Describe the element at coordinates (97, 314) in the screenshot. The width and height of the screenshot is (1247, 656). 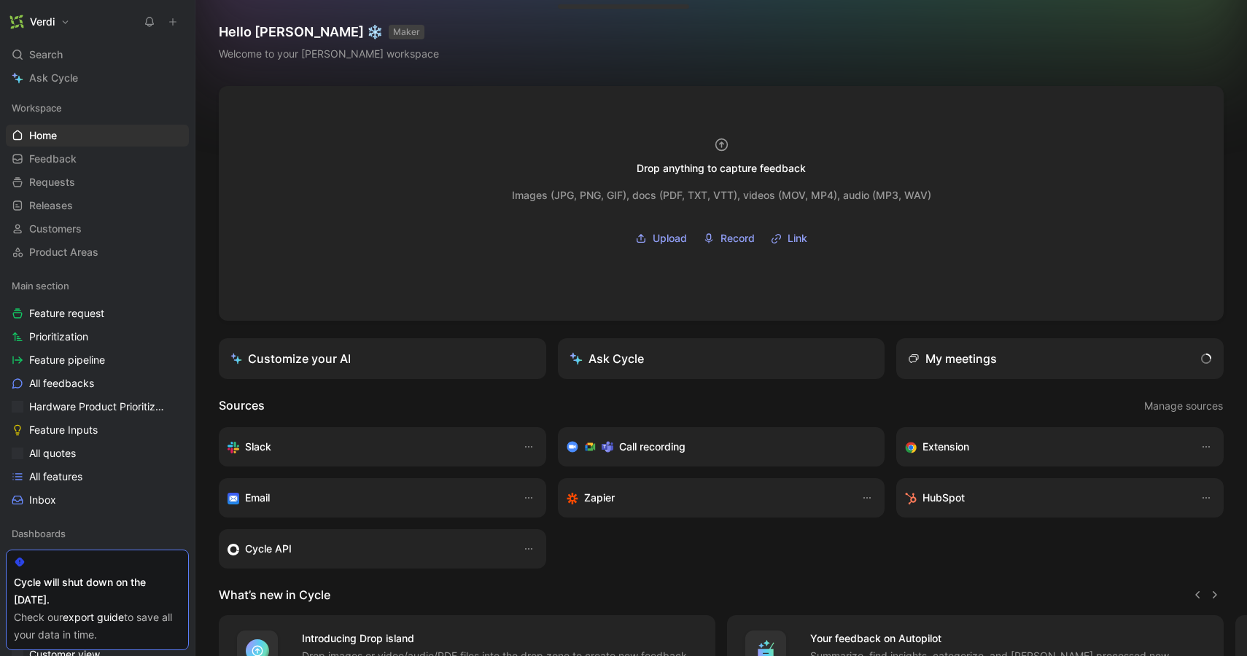
I see `a: Feature request` at that location.